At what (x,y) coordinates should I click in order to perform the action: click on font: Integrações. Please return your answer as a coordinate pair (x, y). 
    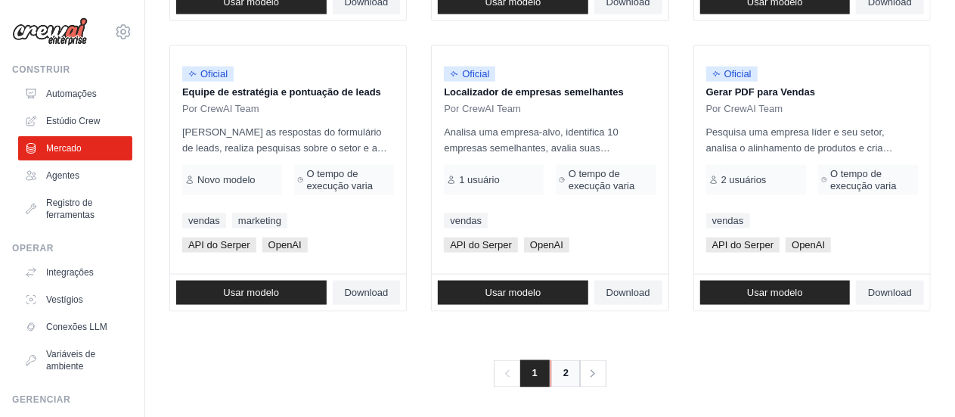
    Looking at the image, I should click on (70, 272).